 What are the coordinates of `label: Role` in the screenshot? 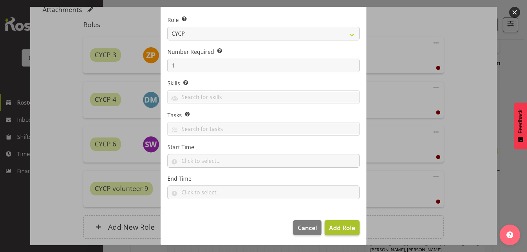 It's located at (264, 20).